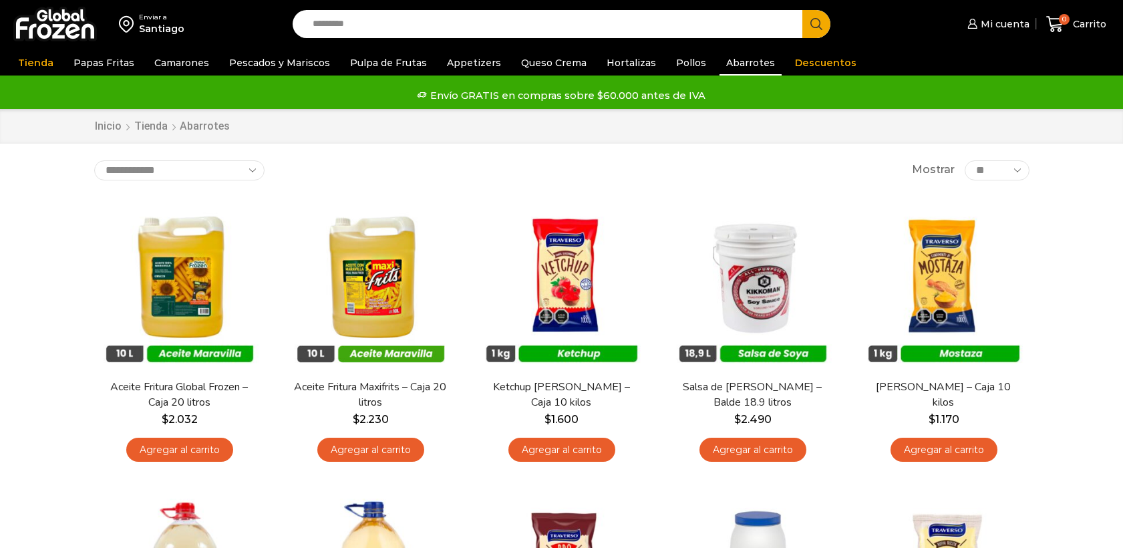 This screenshot has height=548, width=1123. What do you see at coordinates (179, 395) in the screenshot?
I see `a: Aceite Fritura Global Frozen – Caja 20 litros` at bounding box center [179, 395].